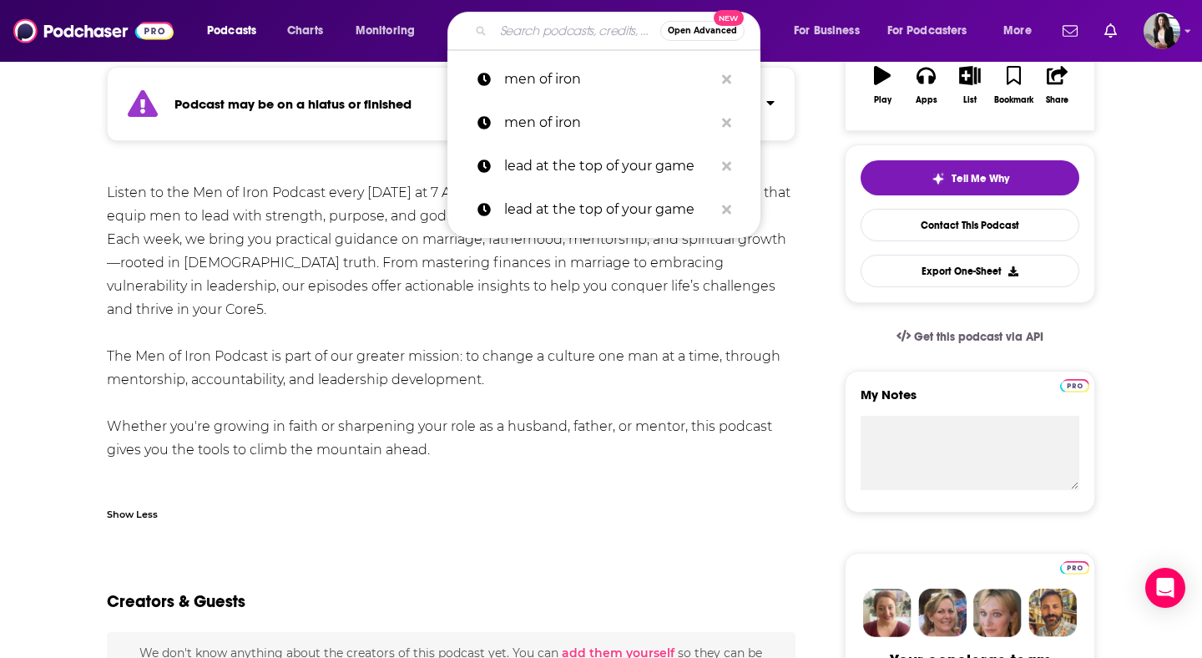 The image size is (1202, 658). What do you see at coordinates (1162, 31) in the screenshot?
I see `img: User Profile` at bounding box center [1162, 31].